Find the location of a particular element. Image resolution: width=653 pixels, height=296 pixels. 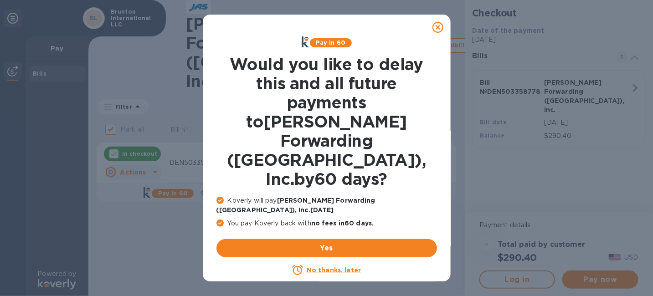

p: Koverly will pay is located at coordinates (327, 205).